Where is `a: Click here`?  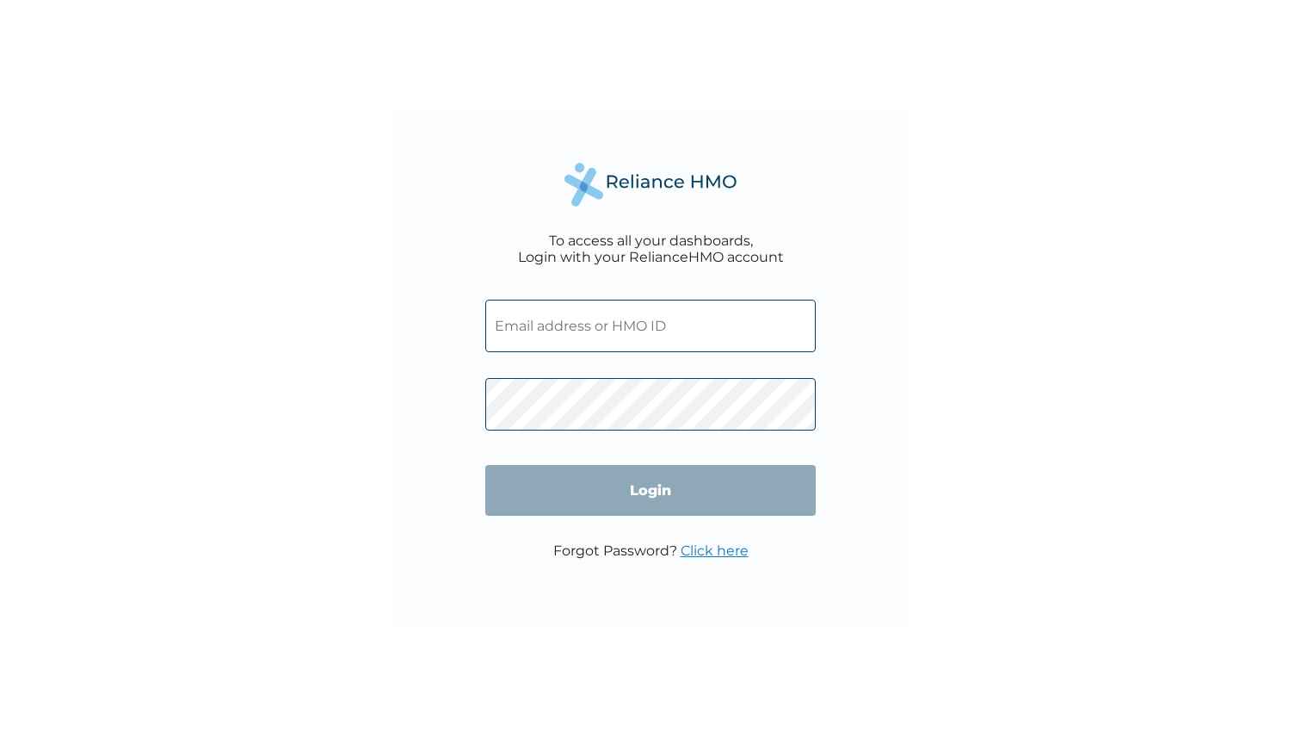
a: Click here is located at coordinates (714, 550).